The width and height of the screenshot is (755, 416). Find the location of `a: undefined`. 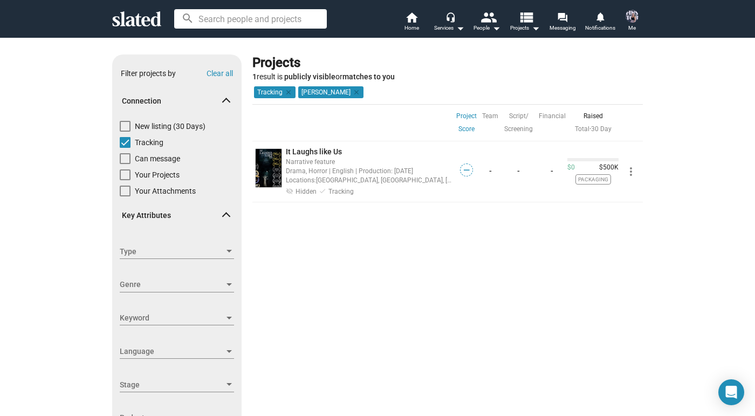

a: undefined is located at coordinates (269, 168).